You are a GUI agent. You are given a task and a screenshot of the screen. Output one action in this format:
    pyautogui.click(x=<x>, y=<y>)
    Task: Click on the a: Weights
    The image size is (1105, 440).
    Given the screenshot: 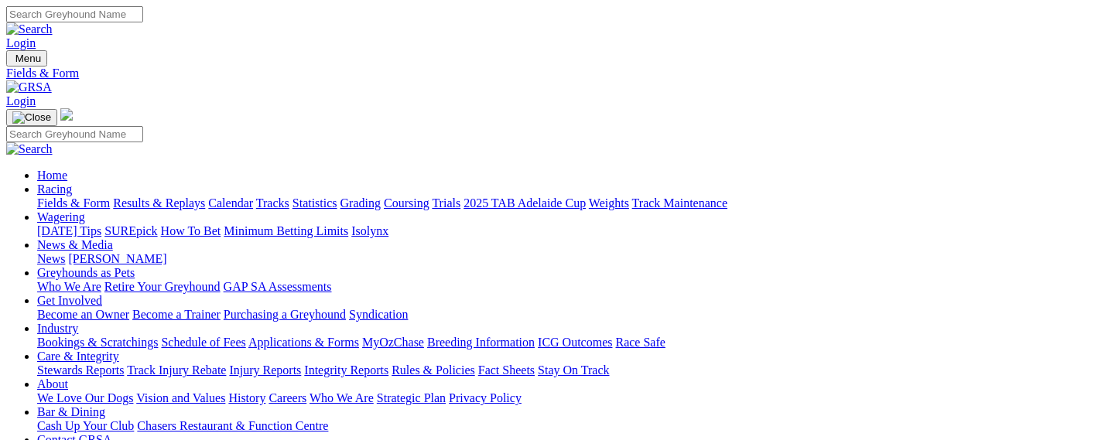 What is the action you would take?
    pyautogui.click(x=609, y=203)
    